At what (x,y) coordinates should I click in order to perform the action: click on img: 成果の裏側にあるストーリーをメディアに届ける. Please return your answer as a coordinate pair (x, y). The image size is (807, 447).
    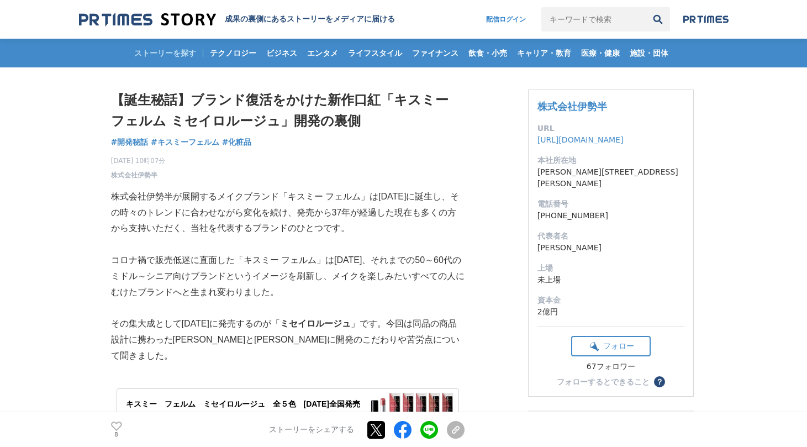
    Looking at the image, I should click on (148, 19).